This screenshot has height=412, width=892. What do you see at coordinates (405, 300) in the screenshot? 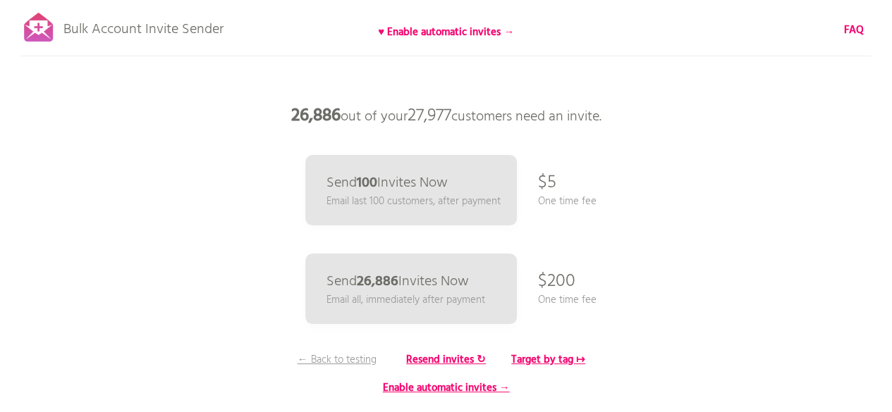
I see `p: Email all, immediately after payment` at bounding box center [405, 300].